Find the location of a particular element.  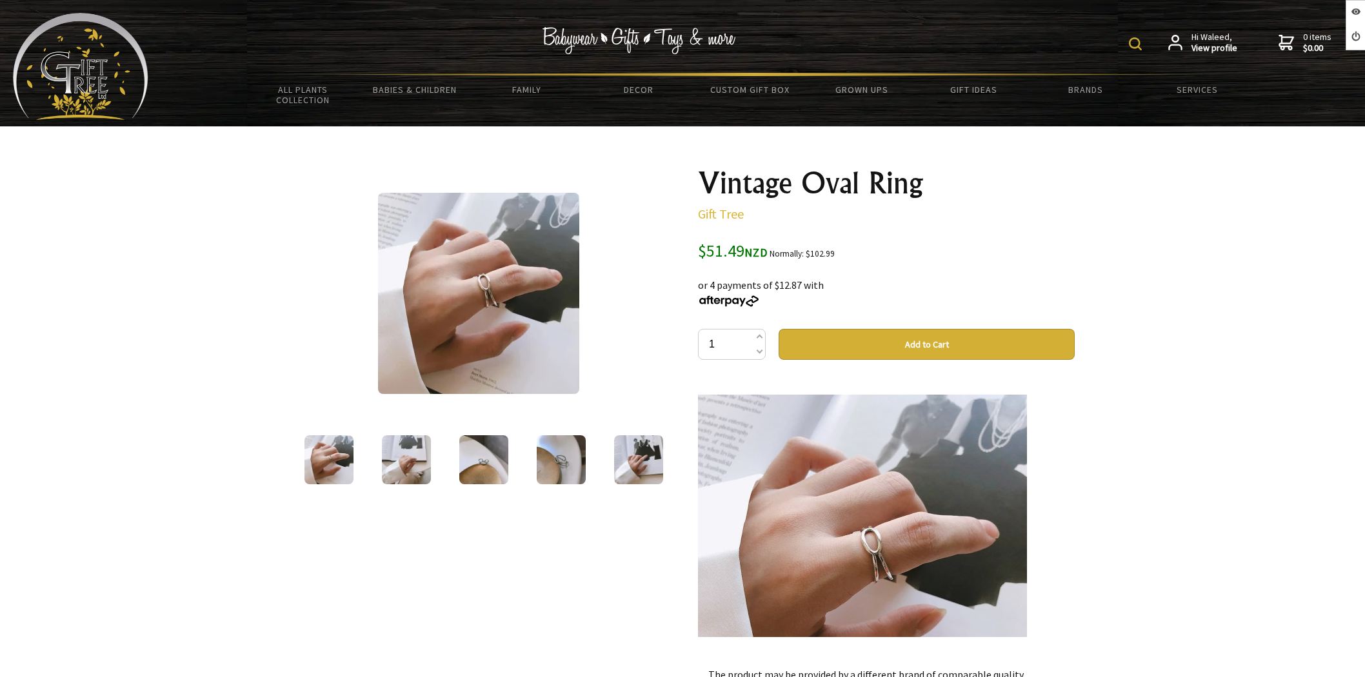

a: Custom Gift Box is located at coordinates (749, 90).